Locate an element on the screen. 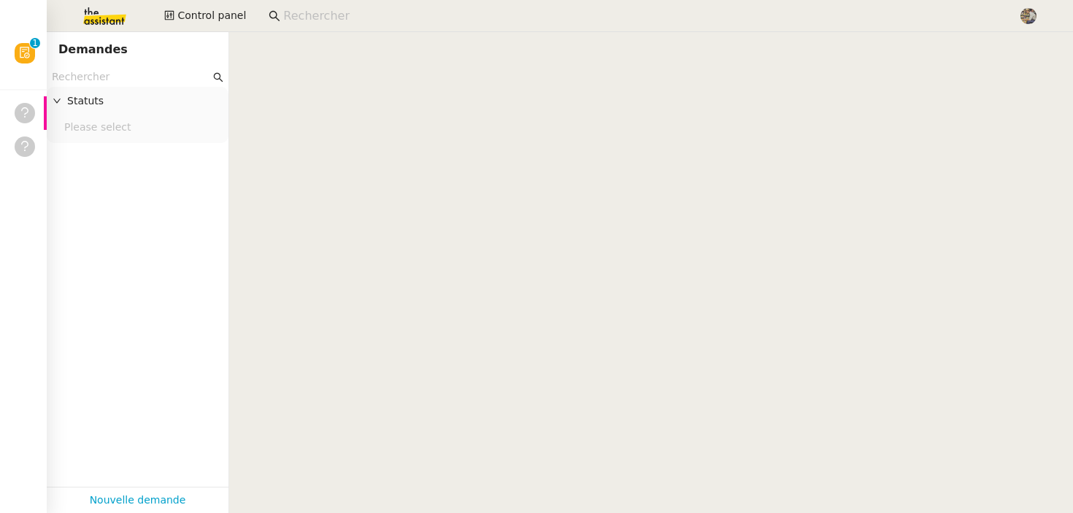 Image resolution: width=1073 pixels, height=513 pixels. a: Nouvelle demande is located at coordinates (138, 500).